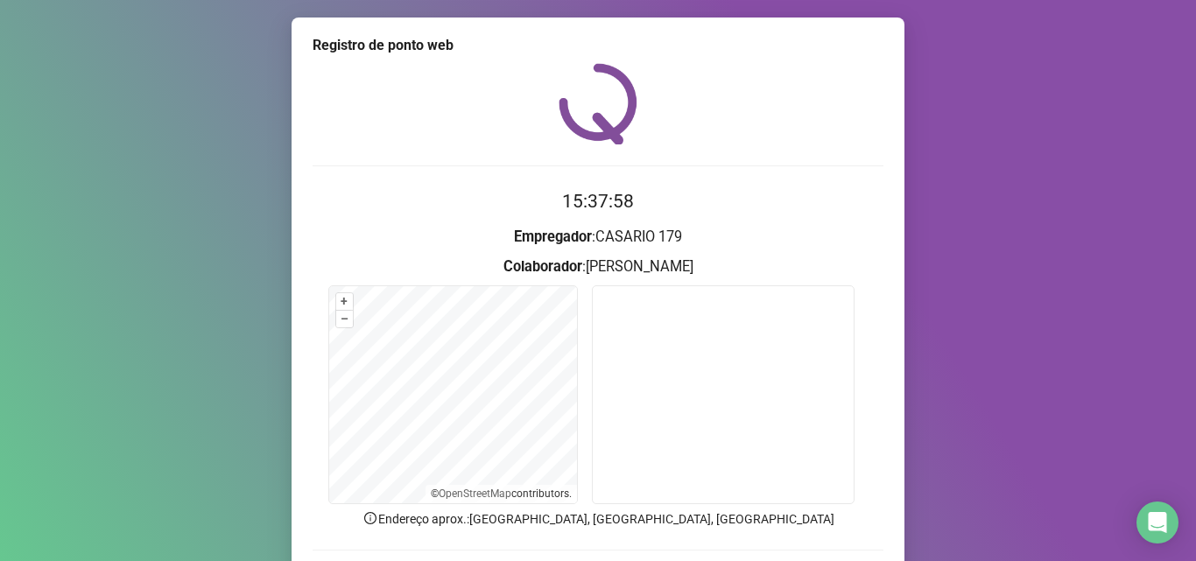 The width and height of the screenshot is (1196, 561). Describe the element at coordinates (598, 237) in the screenshot. I see `h3: : CASARIO 179` at that location.